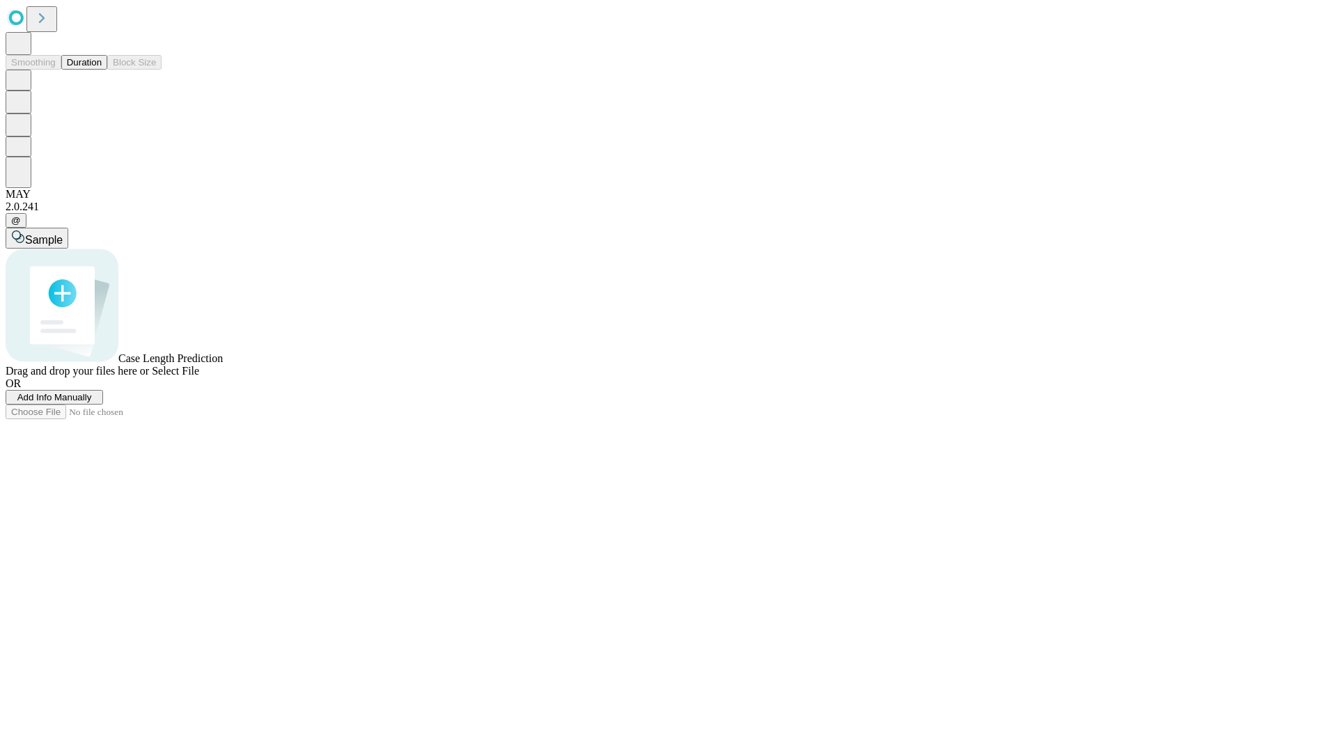 The height and width of the screenshot is (752, 1337). What do you see at coordinates (13, 383) in the screenshot?
I see `span: OR` at bounding box center [13, 383].